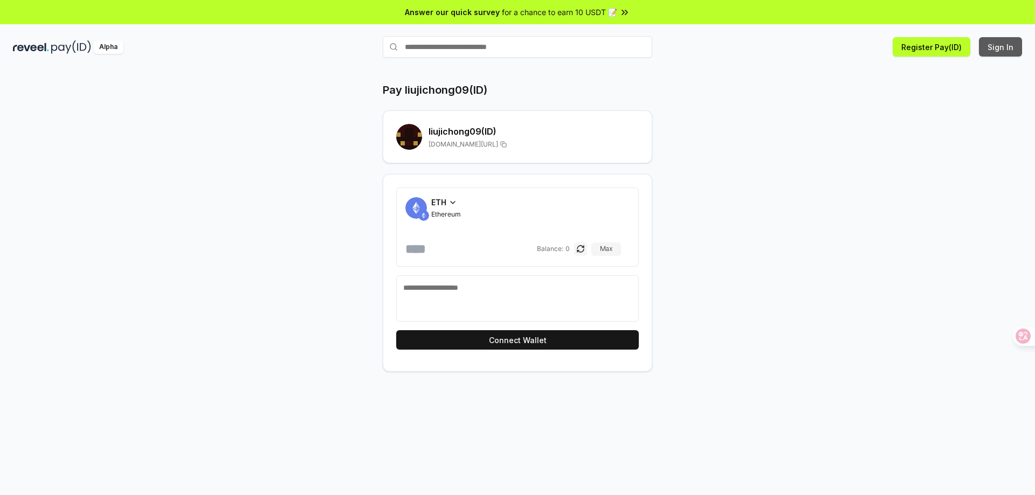  Describe the element at coordinates (439, 202) in the screenshot. I see `span: ETH` at that location.